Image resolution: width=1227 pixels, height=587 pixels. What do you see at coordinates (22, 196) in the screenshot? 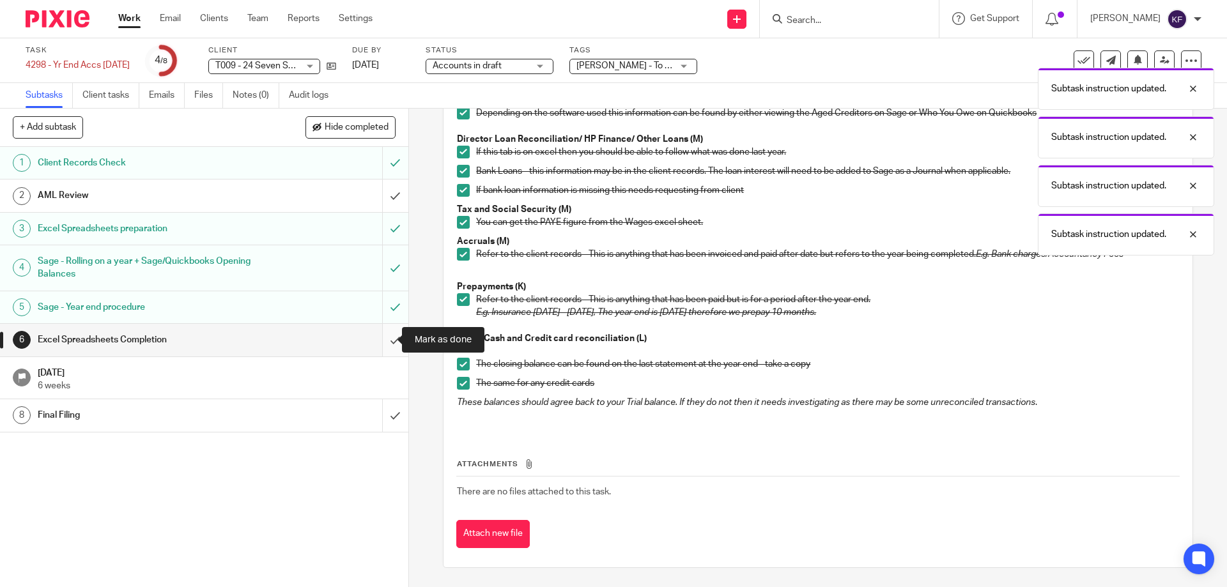
I see `div: 2` at bounding box center [22, 196].